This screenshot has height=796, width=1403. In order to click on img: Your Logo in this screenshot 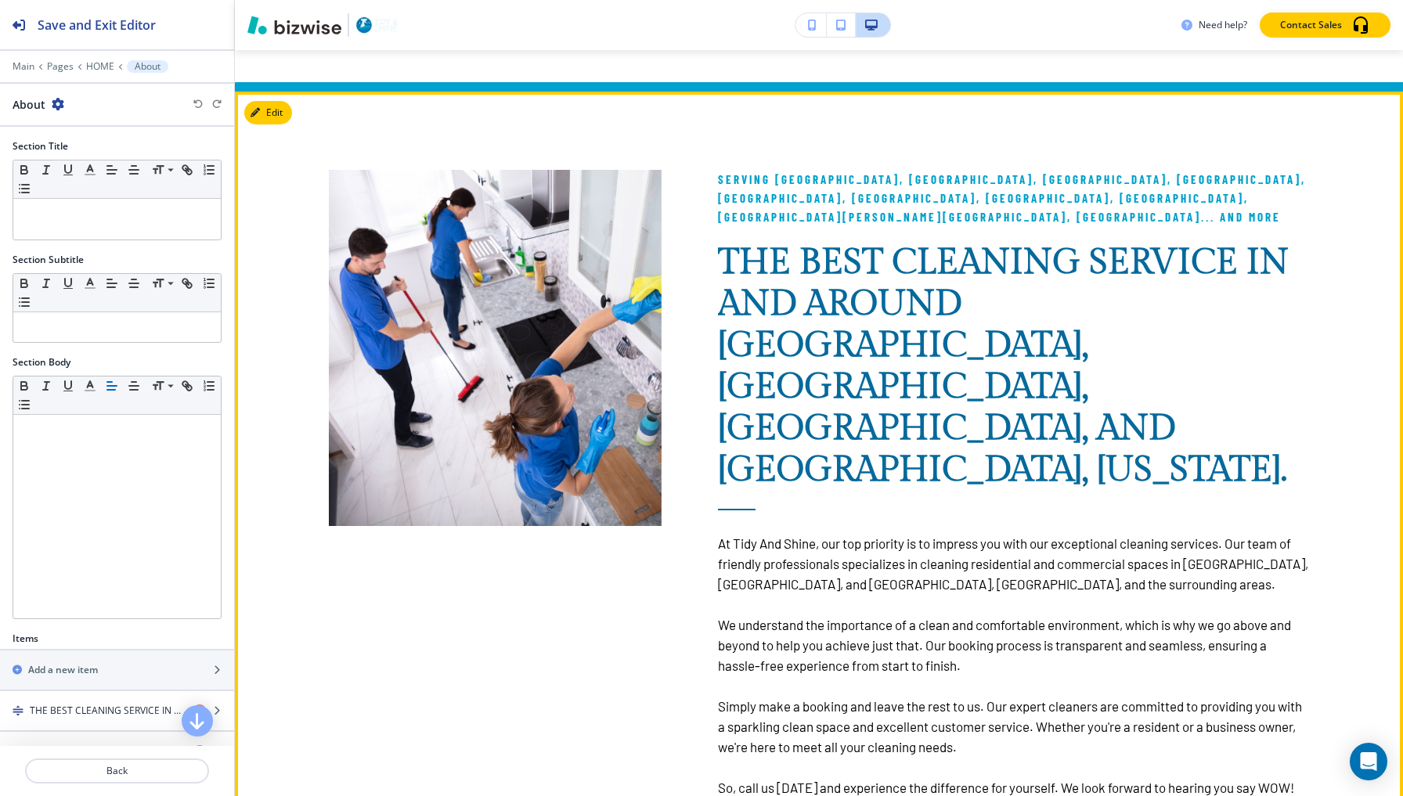, I will do `click(377, 24)`.